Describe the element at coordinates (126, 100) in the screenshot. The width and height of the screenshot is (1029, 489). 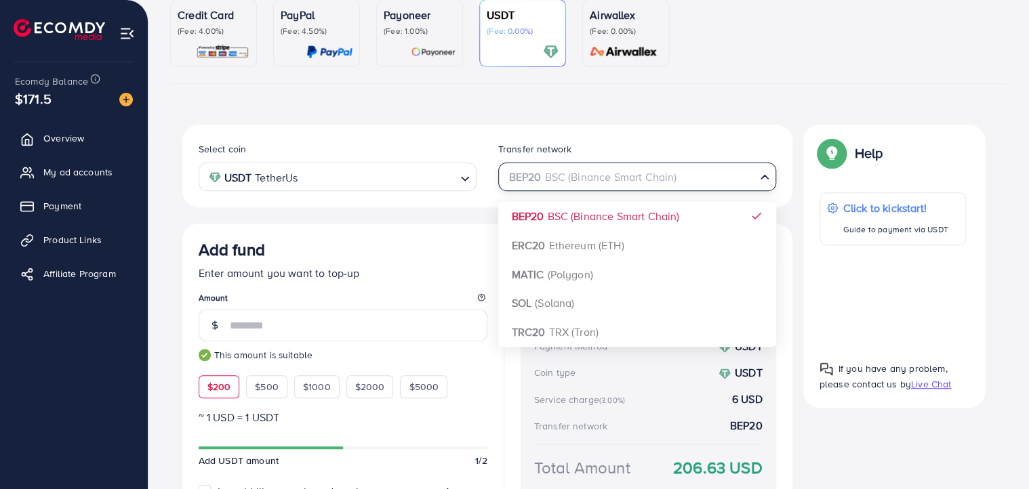
I see `img: image` at that location.